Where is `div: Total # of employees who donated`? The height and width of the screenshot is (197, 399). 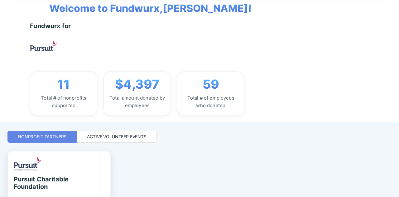 div: Total # of employees who donated is located at coordinates (211, 102).